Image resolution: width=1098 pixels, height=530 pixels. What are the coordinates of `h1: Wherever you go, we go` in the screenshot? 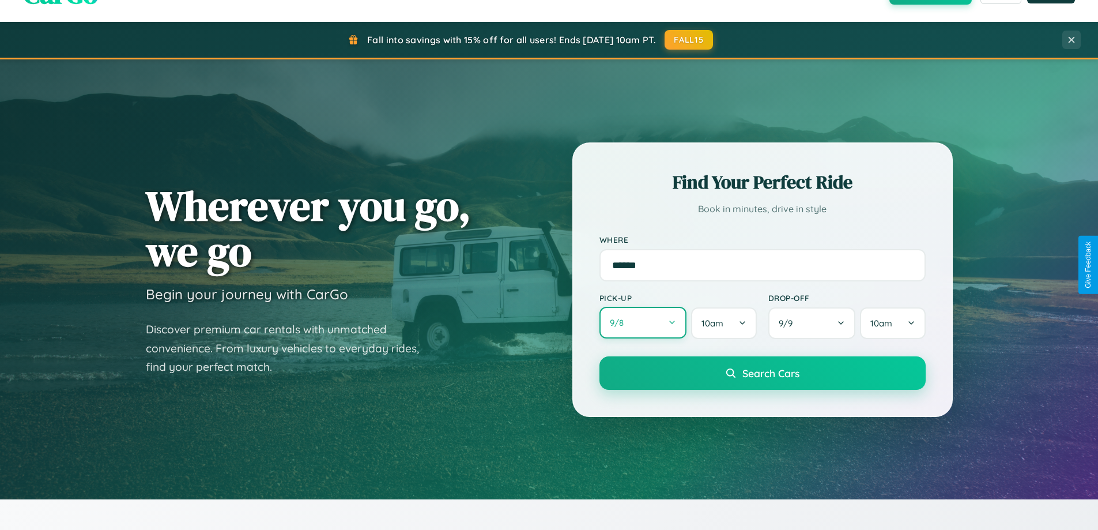 It's located at (308, 228).